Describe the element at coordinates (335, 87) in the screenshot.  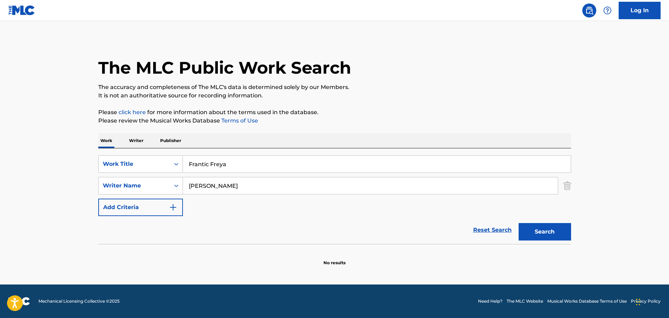
I see `p: The accuracy and completeness of The MLC's data is determined solely by our Members.` at that location.